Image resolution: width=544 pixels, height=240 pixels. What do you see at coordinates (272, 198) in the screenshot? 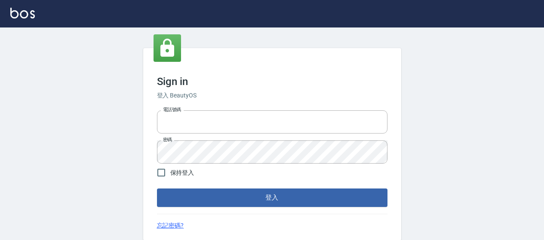
I see `button: 登入` at bounding box center [272, 198].